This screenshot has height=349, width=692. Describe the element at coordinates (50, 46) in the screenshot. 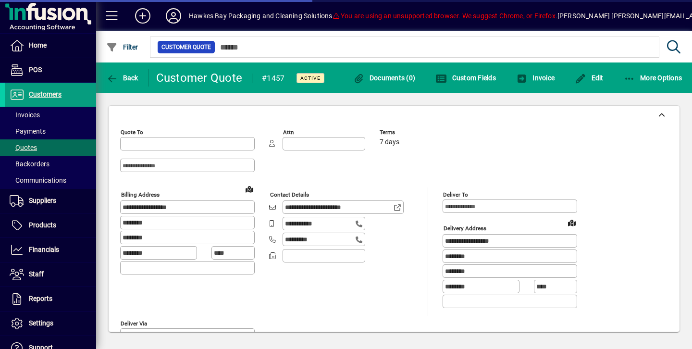

I see `a: Home` at that location.